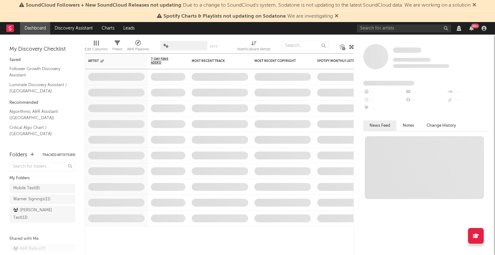 The width and height of the screenshot is (495, 255). I want to click on div: Warner Signings ( 11 ), so click(32, 199).